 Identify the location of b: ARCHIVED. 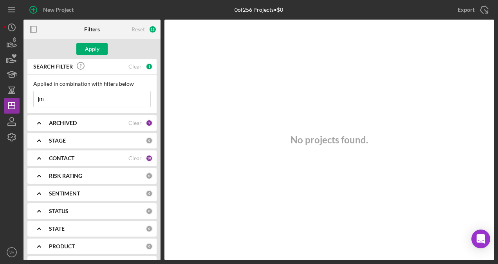
(63, 123).